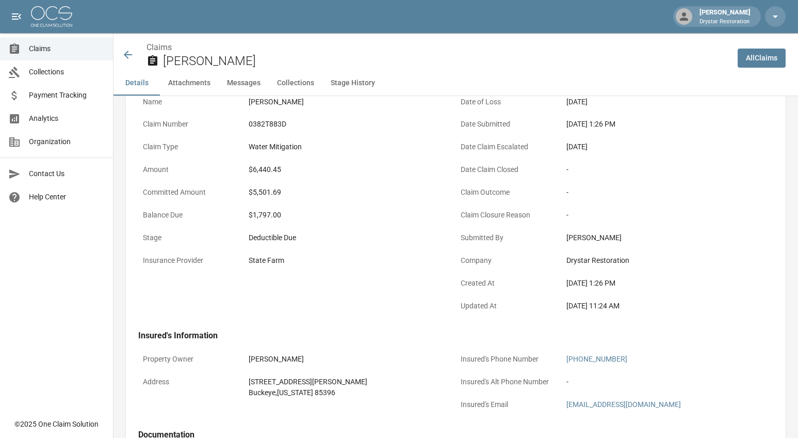  What do you see at coordinates (762, 58) in the screenshot?
I see `a: AllClaims` at bounding box center [762, 58].